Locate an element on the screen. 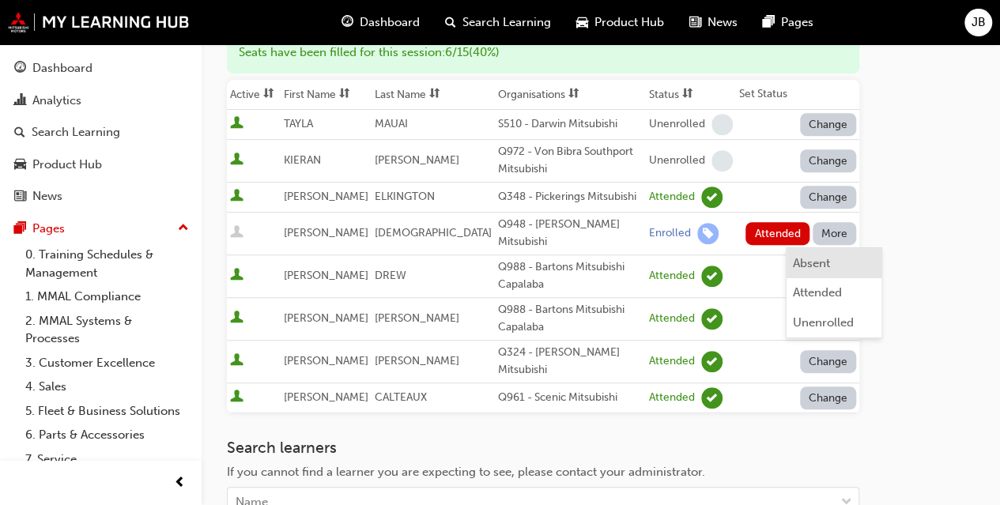 This screenshot has width=1000, height=505. span: guage-icon is located at coordinates (347, 22).